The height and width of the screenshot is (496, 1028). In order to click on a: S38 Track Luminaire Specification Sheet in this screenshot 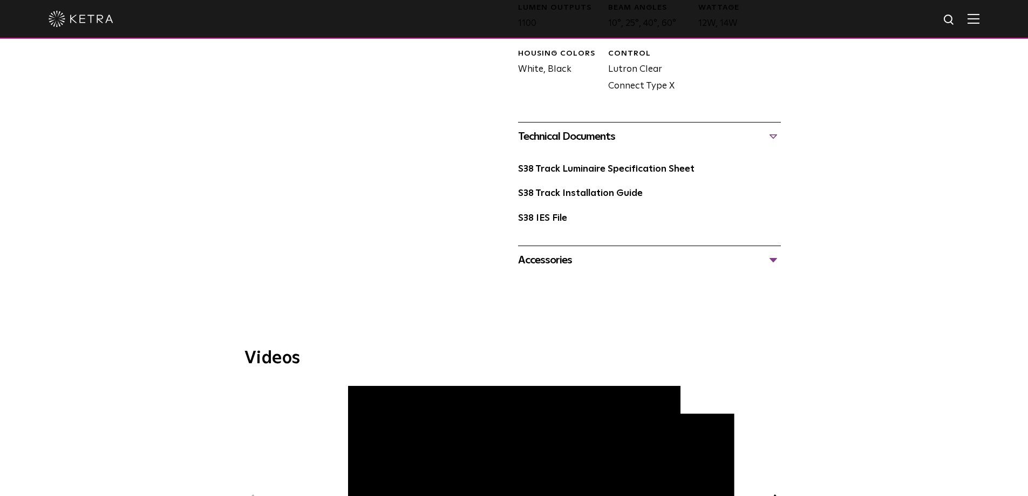, I will do `click(606, 169)`.